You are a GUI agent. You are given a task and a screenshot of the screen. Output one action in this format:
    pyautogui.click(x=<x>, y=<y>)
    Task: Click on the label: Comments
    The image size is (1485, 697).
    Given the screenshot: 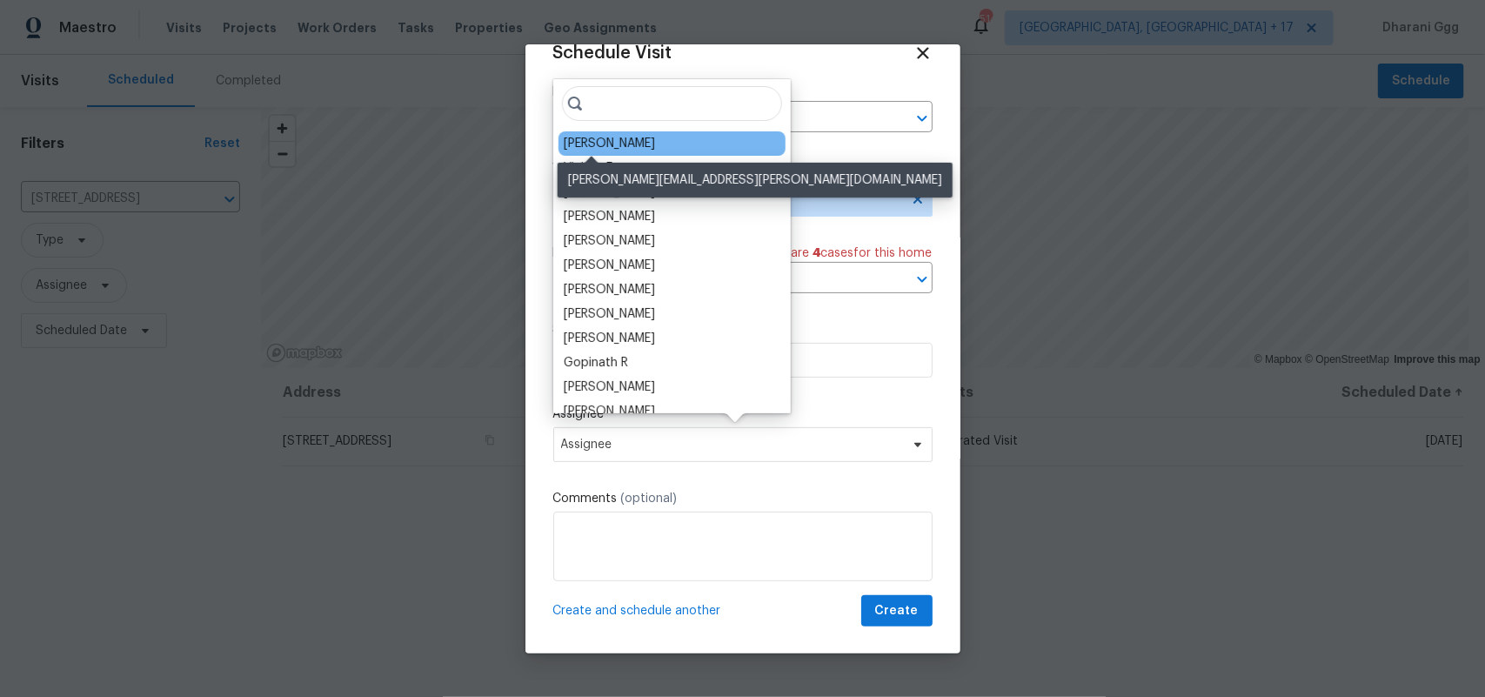 What is the action you would take?
    pyautogui.click(x=743, y=499)
    